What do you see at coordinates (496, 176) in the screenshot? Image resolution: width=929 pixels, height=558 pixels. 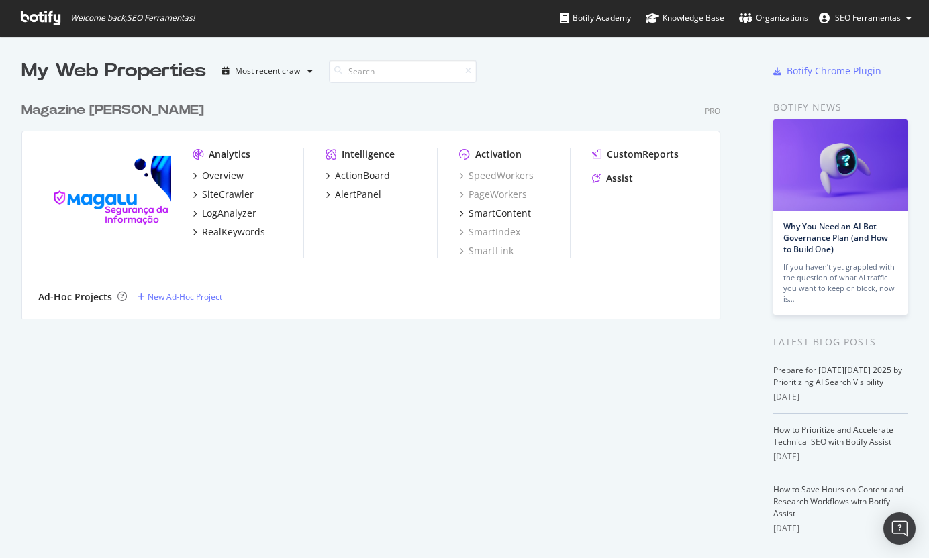 I see `div: SpeedWorkers` at bounding box center [496, 176].